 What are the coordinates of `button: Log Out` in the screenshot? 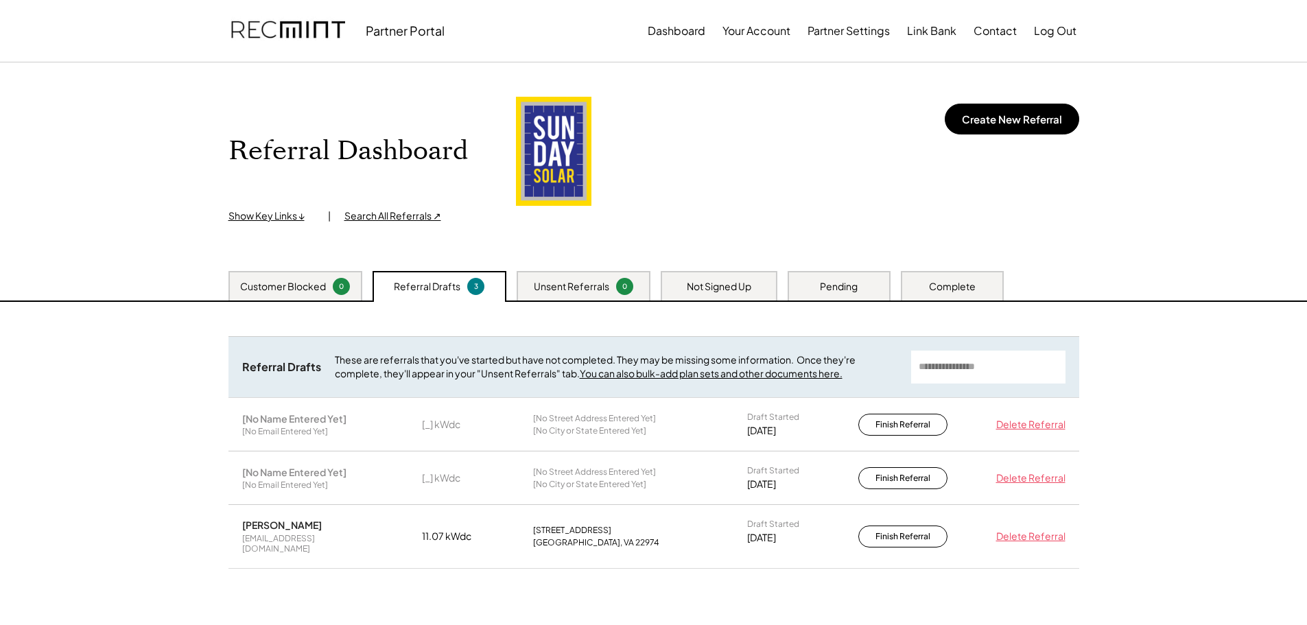 It's located at (1055, 31).